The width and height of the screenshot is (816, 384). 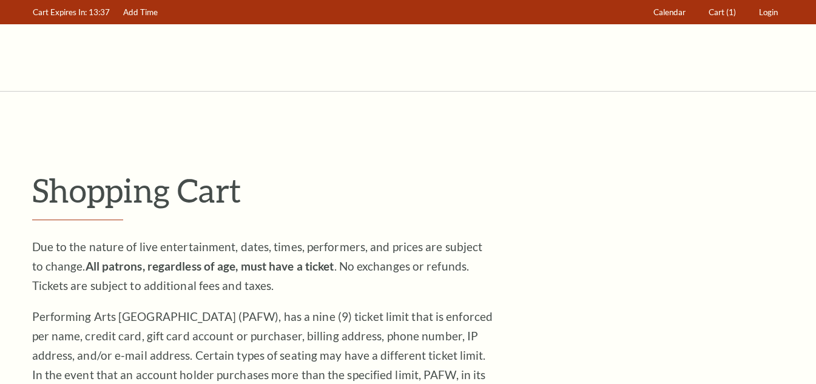 I want to click on span: Due to the nature of live entertainment, dates, times, performers, and prices are subject to chan..., so click(x=257, y=266).